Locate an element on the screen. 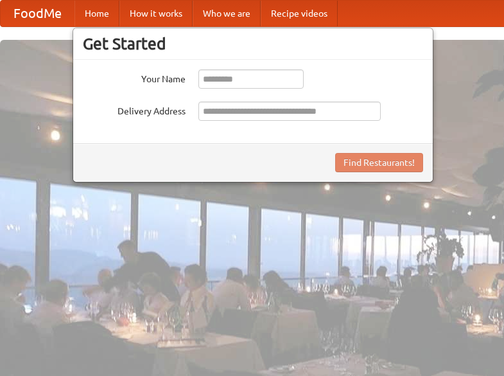  a: How it works is located at coordinates (156, 13).